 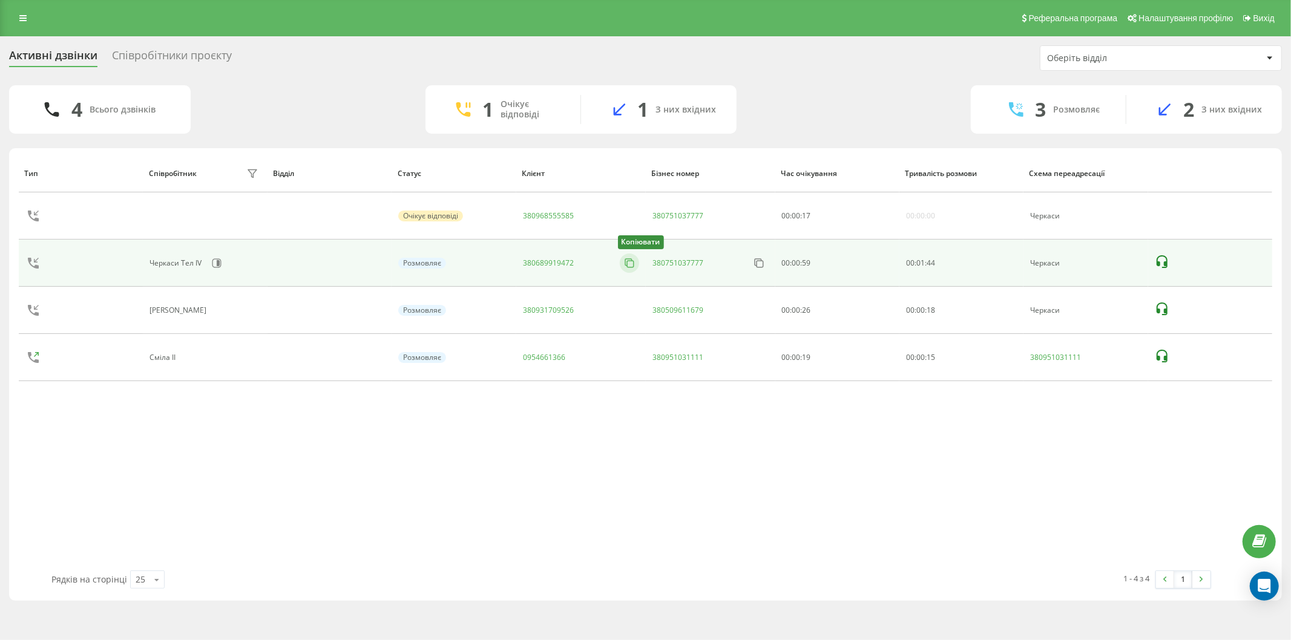 I want to click on span: Рядків на сторінці, so click(x=89, y=579).